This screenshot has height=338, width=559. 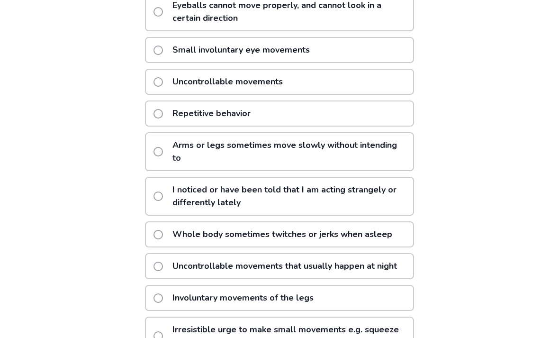 I want to click on p: Small involuntary eye movements, so click(x=241, y=50).